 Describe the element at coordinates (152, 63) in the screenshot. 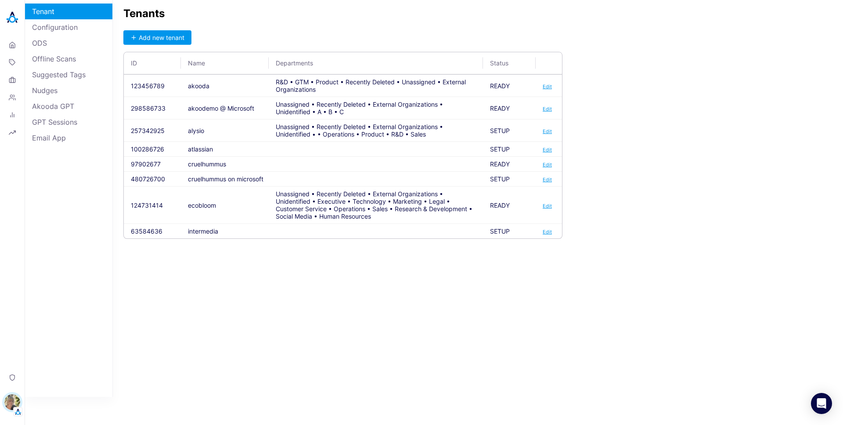

I see `th: ID` at that location.